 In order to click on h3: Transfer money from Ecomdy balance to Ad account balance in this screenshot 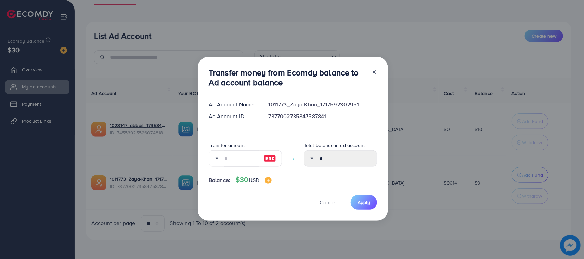, I will do `click(288, 78)`.